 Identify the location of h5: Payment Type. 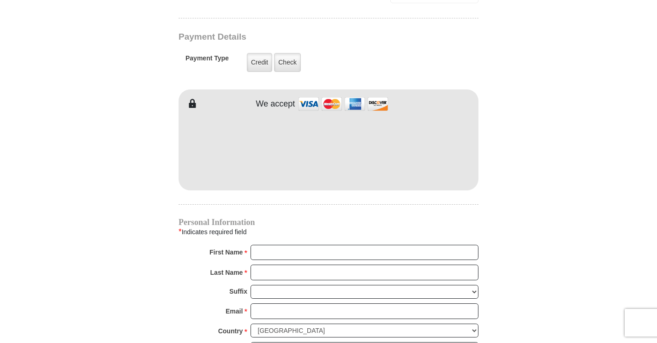
(207, 60).